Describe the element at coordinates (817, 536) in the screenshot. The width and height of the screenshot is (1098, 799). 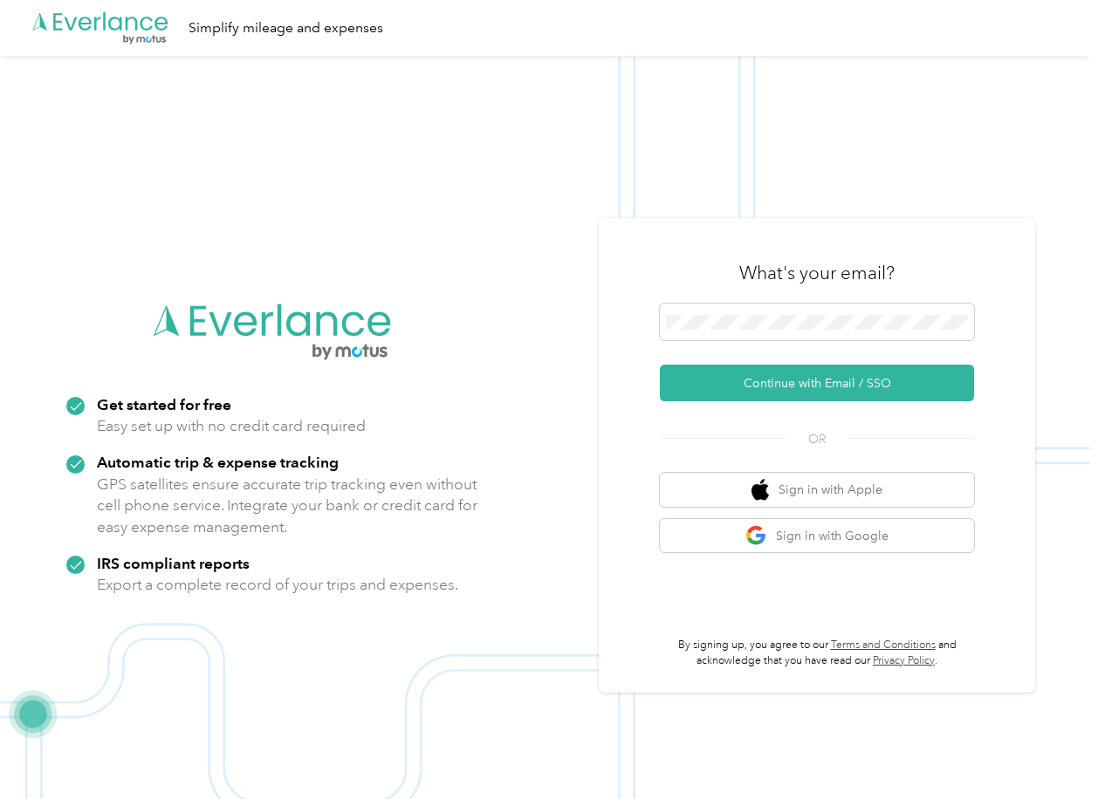
I see `button: google logoSign in with Google` at that location.